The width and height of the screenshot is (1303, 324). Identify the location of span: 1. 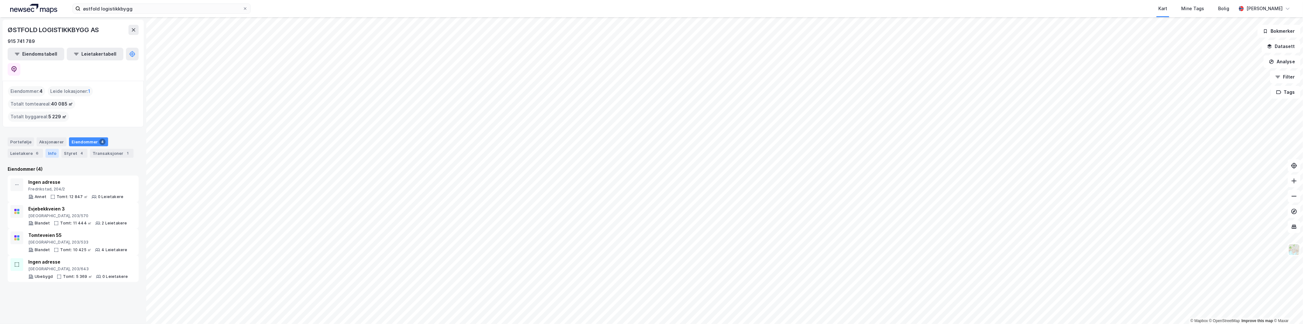
(89, 91).